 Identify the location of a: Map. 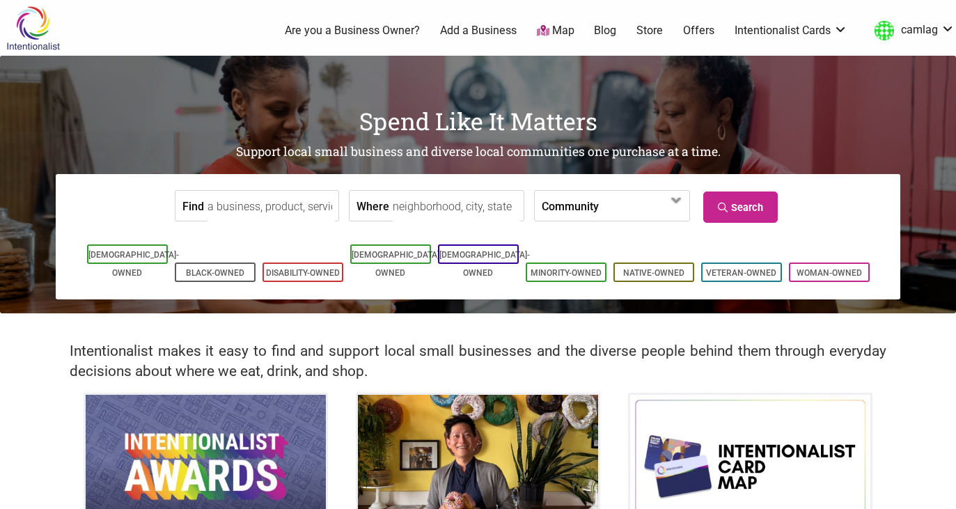
(555, 31).